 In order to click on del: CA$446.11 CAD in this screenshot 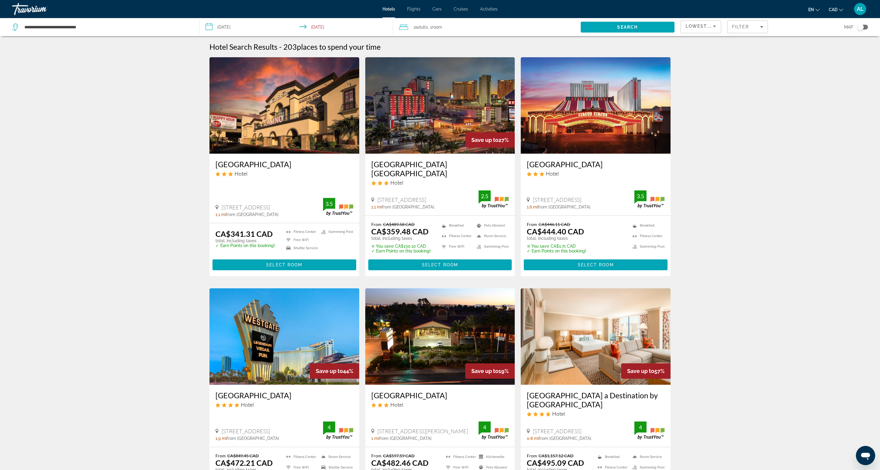, I will do `click(554, 224)`.